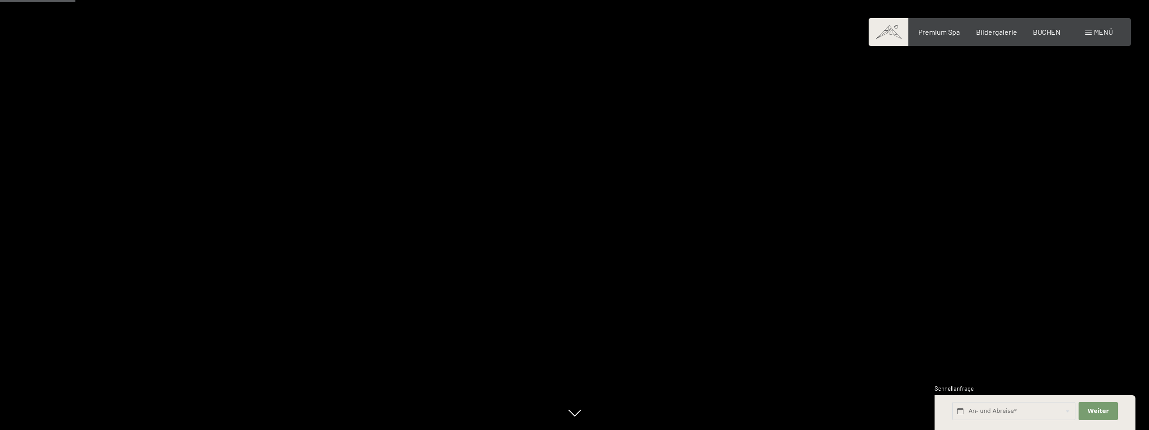 This screenshot has height=430, width=1149. I want to click on a: Bildergalerie, so click(997, 32).